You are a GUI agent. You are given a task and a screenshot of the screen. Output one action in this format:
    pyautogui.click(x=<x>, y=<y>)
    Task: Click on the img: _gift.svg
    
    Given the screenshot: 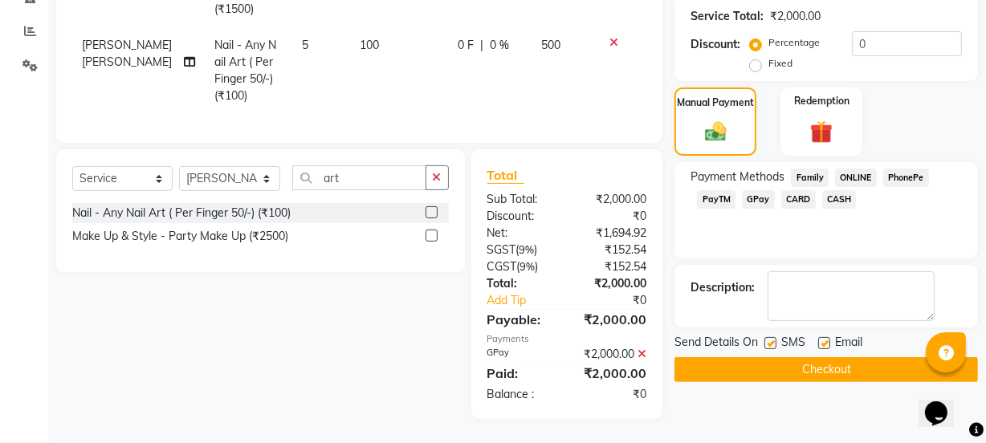 What is the action you would take?
    pyautogui.click(x=821, y=132)
    